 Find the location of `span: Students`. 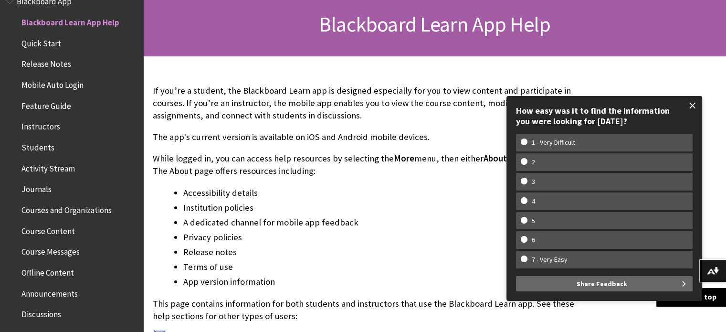

span: Students is located at coordinates (38, 146).